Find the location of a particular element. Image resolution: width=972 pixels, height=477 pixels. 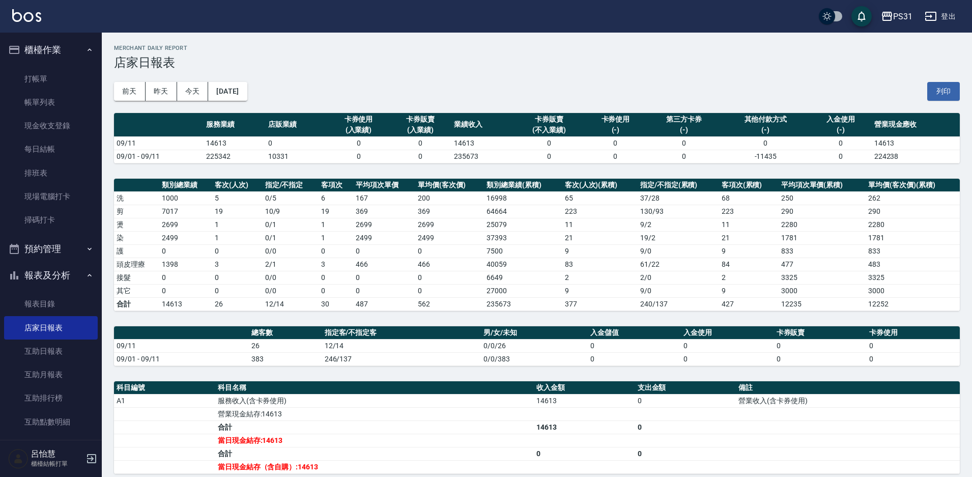

a: 互助業績報表 is located at coordinates (51, 445).